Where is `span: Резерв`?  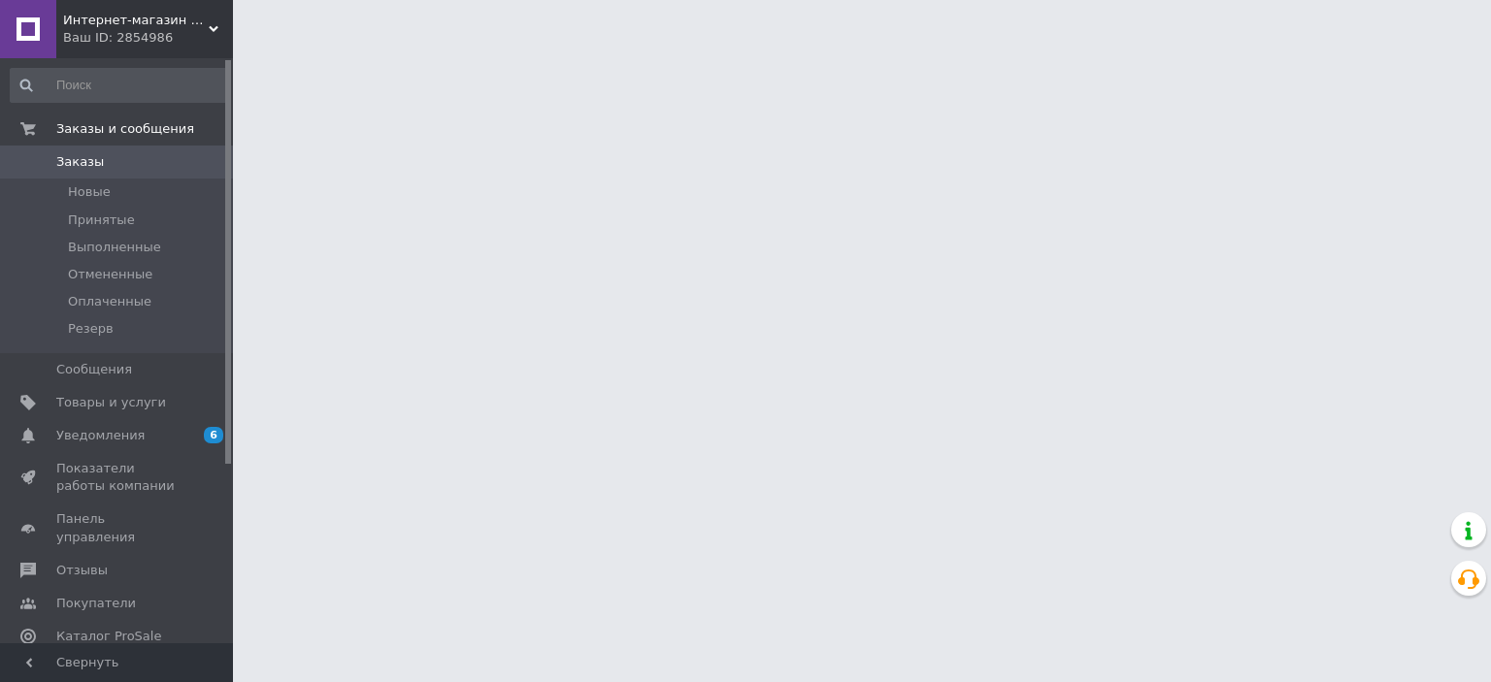
span: Резерв is located at coordinates (90, 329).